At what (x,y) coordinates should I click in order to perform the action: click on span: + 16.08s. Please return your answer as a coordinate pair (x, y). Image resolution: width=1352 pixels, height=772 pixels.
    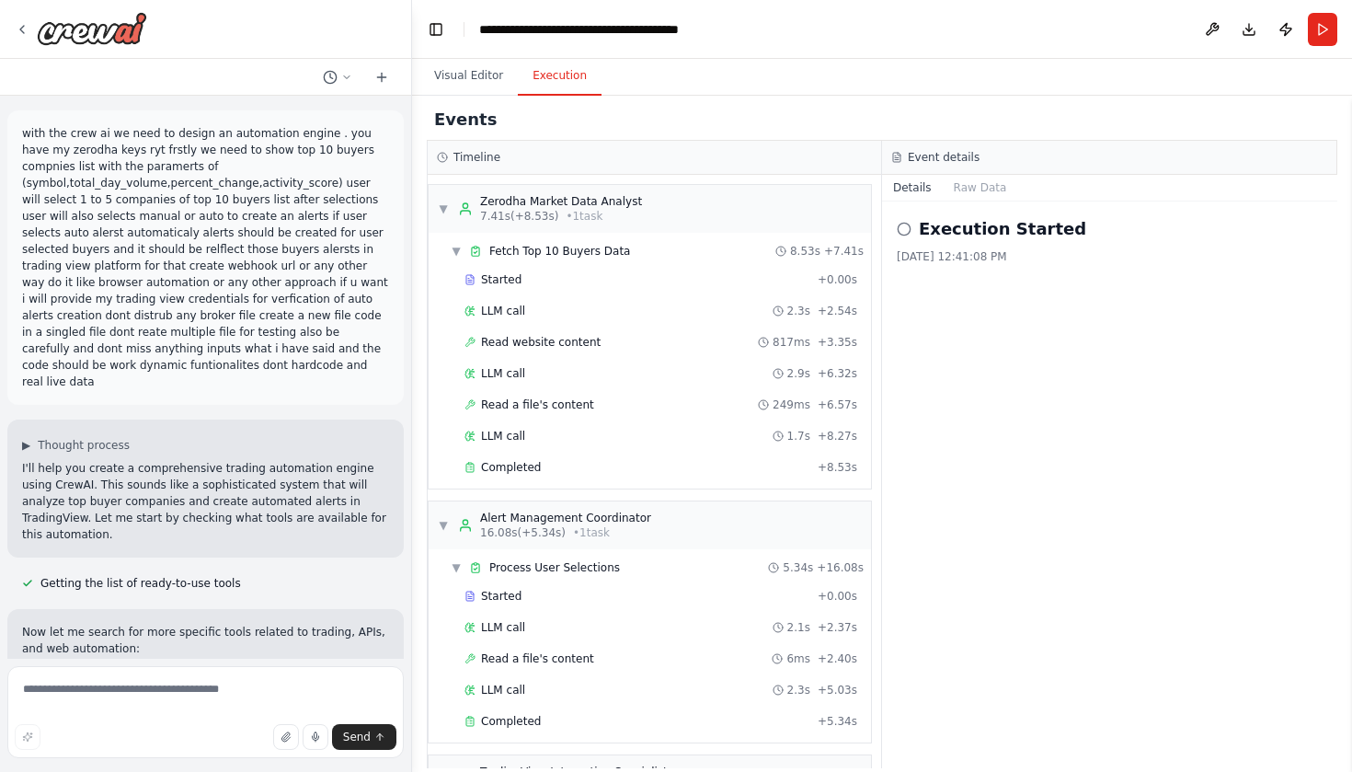
    Looking at the image, I should click on (840, 568).